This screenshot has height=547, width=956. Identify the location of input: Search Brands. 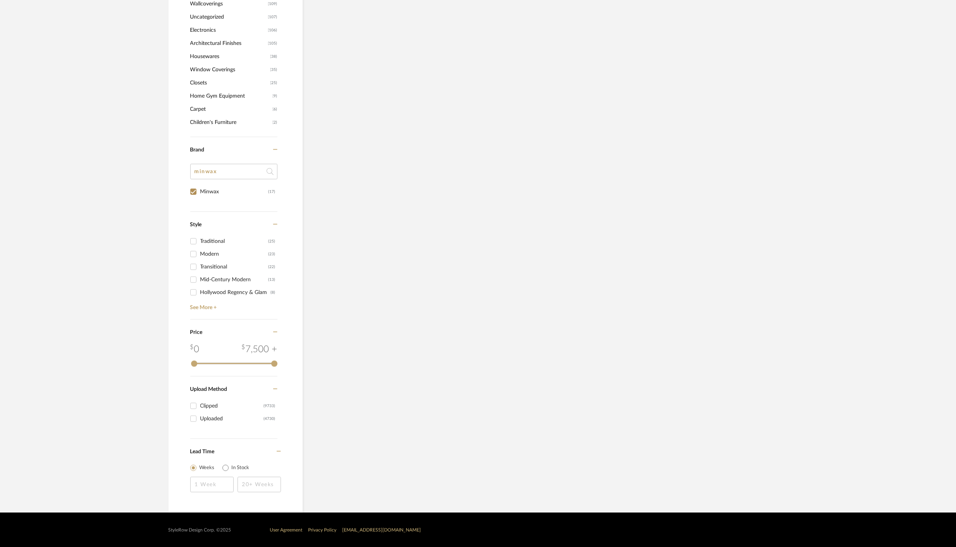
(234, 172).